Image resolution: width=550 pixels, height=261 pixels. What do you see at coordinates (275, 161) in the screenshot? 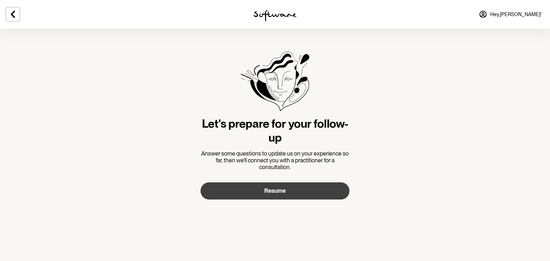
I see `p: Answer some questions to update us on your experience so far, then we'll connect you with a pract...` at bounding box center [275, 161].